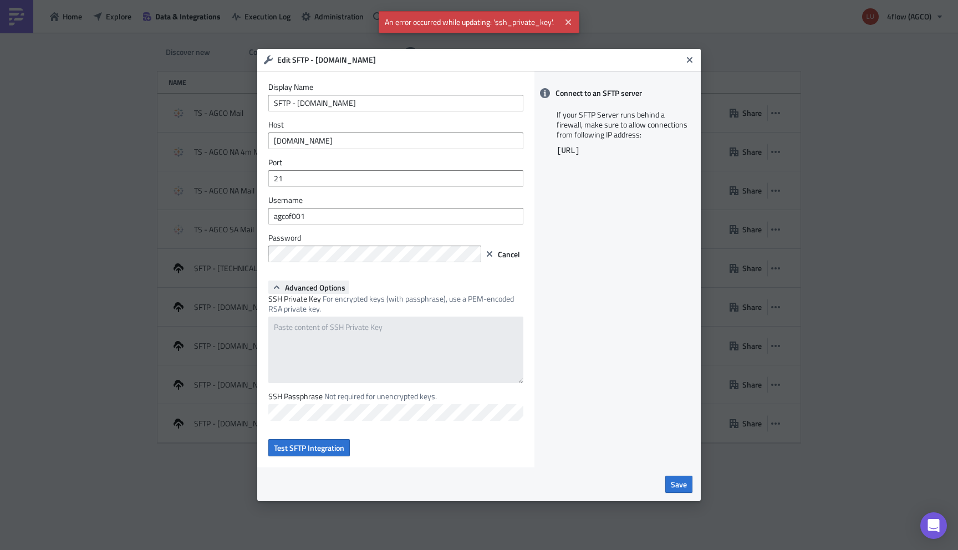 The image size is (958, 550). I want to click on label: Username, so click(396, 200).